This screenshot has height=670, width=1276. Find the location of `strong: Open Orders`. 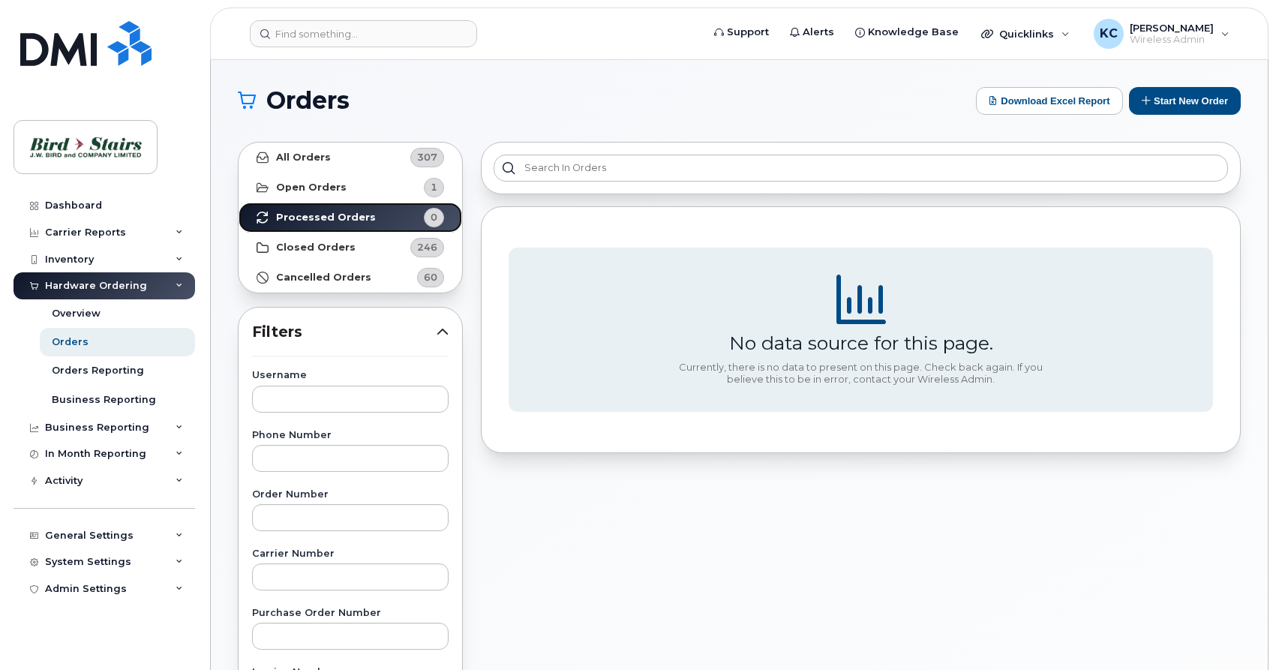

strong: Open Orders is located at coordinates (311, 188).